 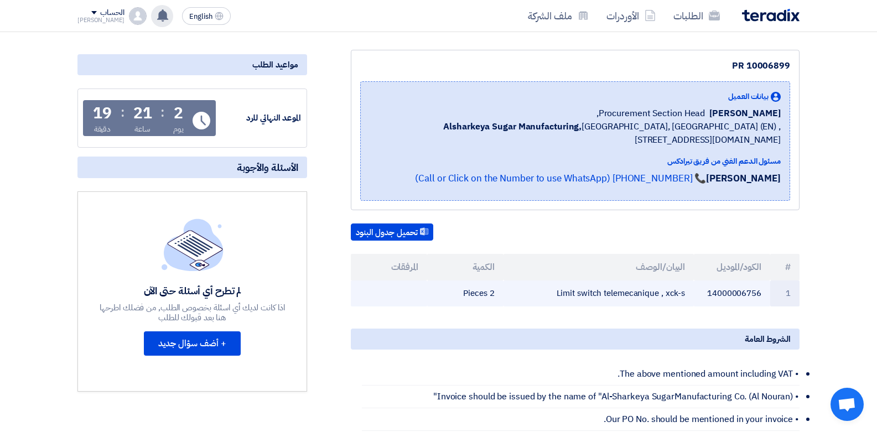 What do you see at coordinates (580, 397) in the screenshot?
I see `li: • Invoice should be issued by the name of "Al-Sharkeya SugarManufacturing Co. (Al Nouran)"` at bounding box center [580, 397].